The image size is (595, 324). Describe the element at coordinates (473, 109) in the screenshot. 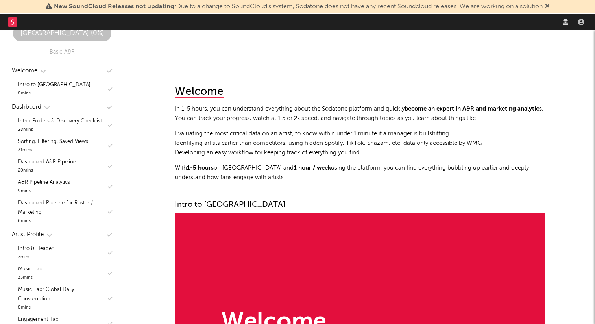

I see `strong: become an expert in A&R and marketing analytics` at that location.